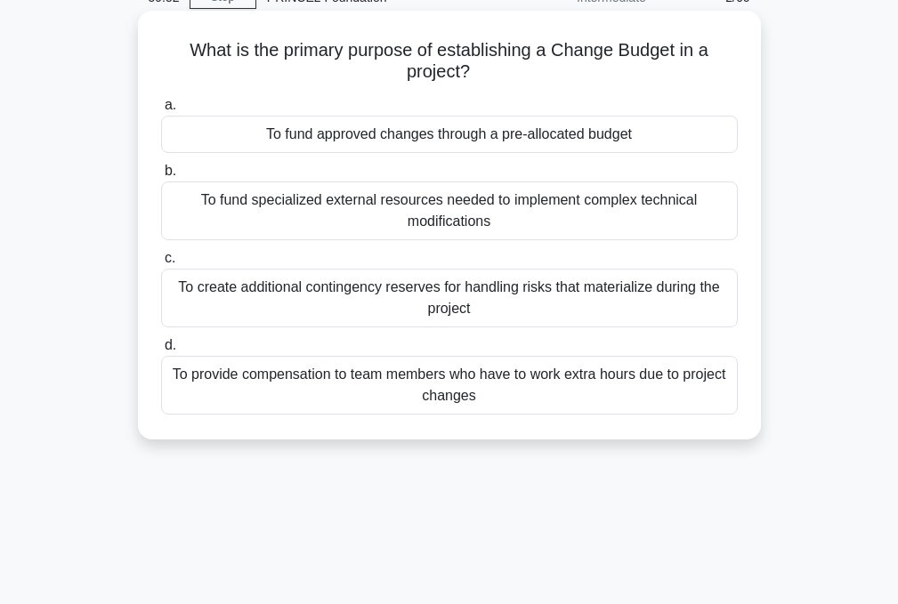 This screenshot has width=898, height=604. I want to click on span: b., so click(170, 170).